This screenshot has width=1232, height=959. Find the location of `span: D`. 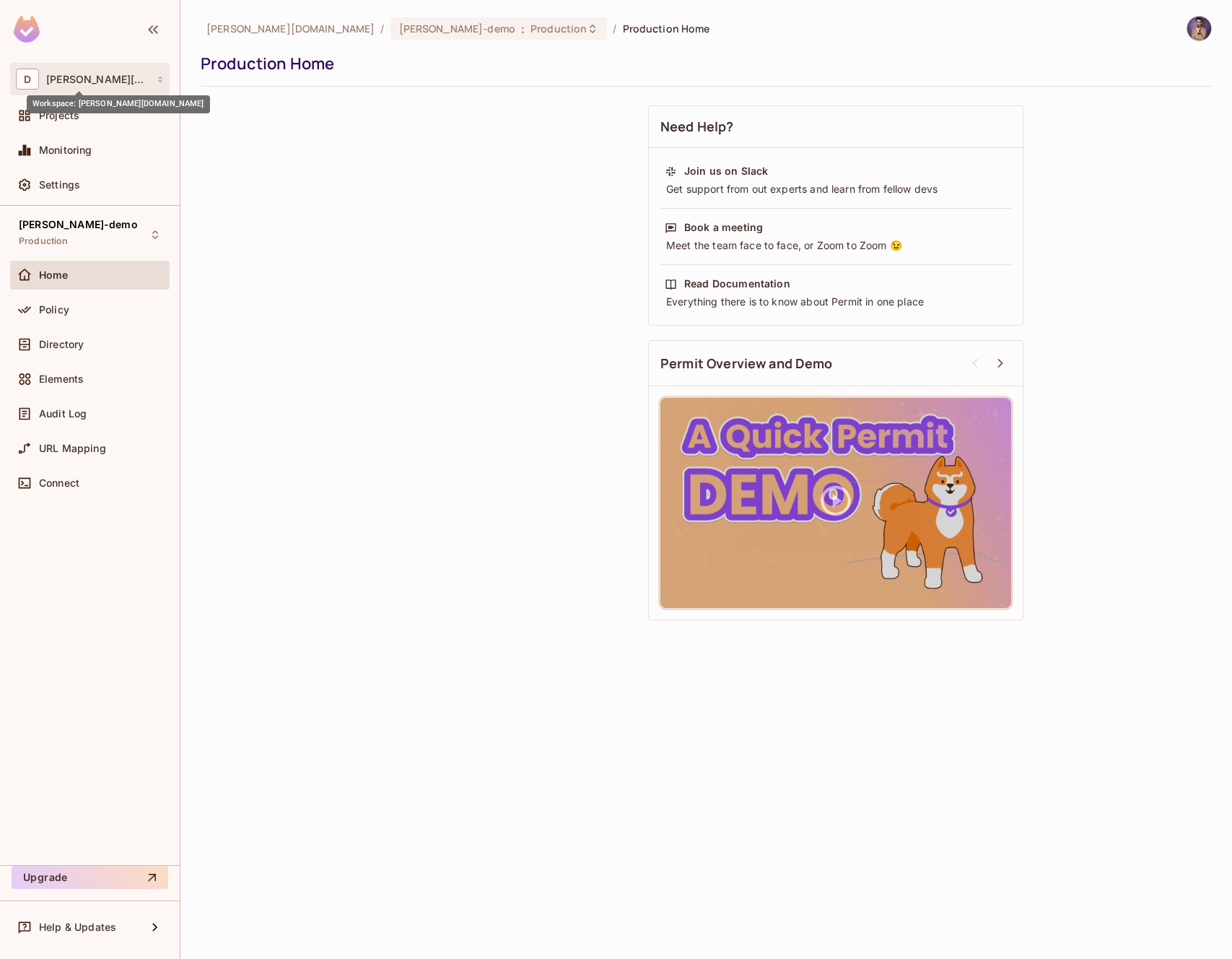

span: D is located at coordinates (27, 79).